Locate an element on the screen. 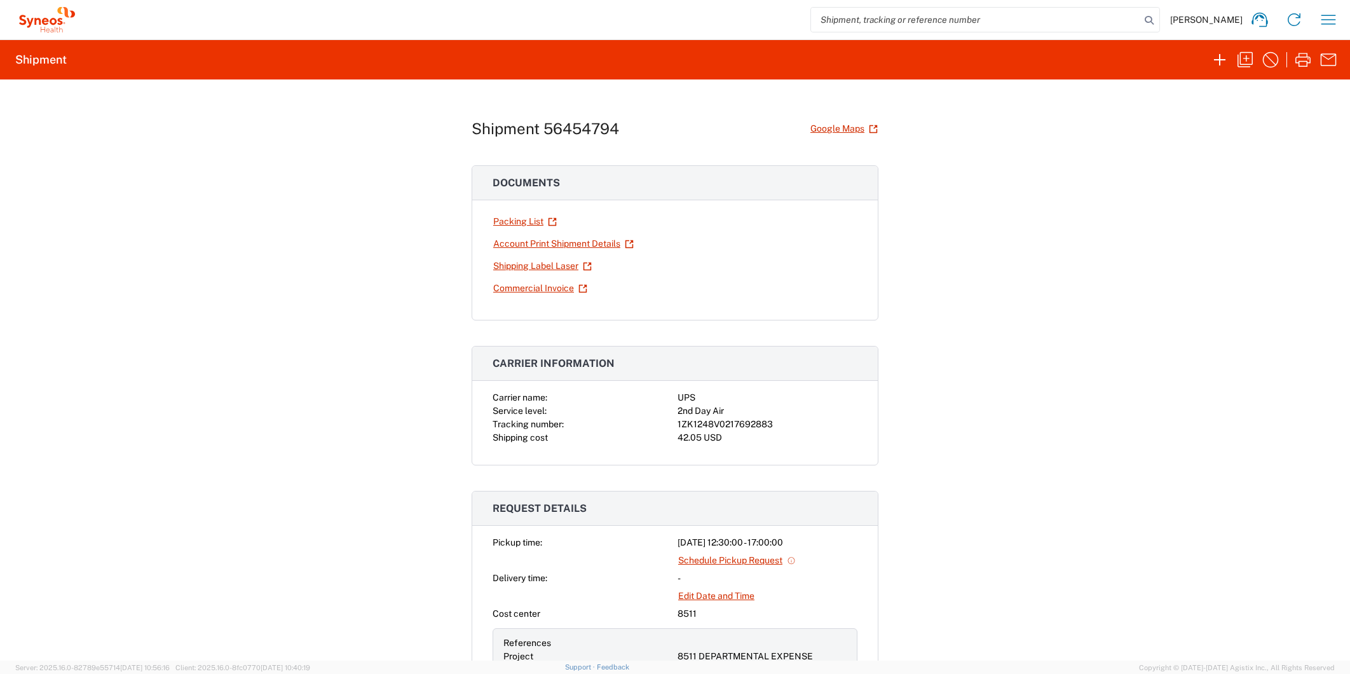 The image size is (1350, 674). a: Account Print Shipment Details is located at coordinates (563, 243).